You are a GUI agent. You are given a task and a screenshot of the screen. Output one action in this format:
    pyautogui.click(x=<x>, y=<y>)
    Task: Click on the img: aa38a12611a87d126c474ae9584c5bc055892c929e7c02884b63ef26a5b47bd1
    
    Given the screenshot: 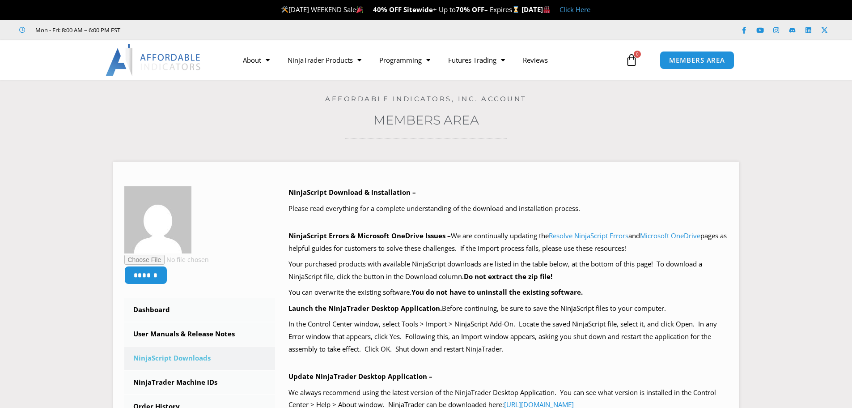 What is the action you would take?
    pyautogui.click(x=158, y=220)
    